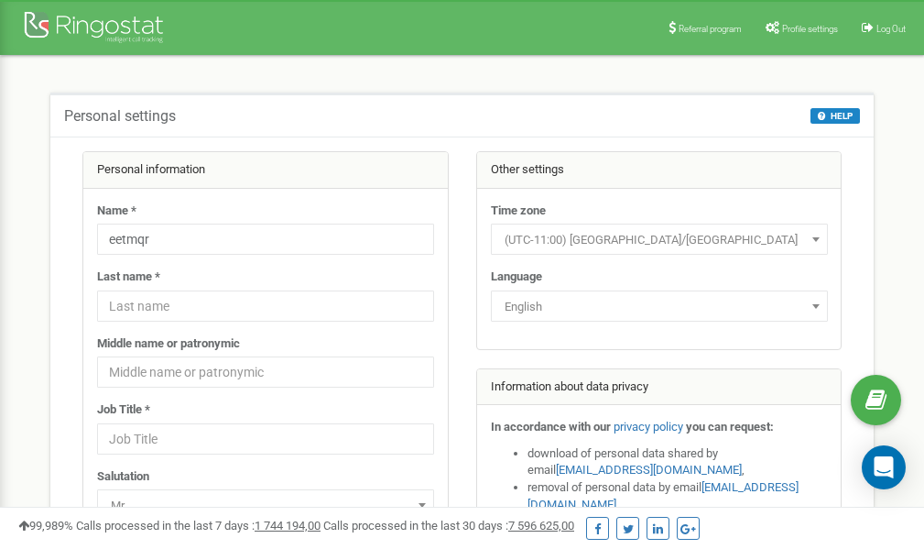  I want to click on strong: you can request:, so click(730, 426).